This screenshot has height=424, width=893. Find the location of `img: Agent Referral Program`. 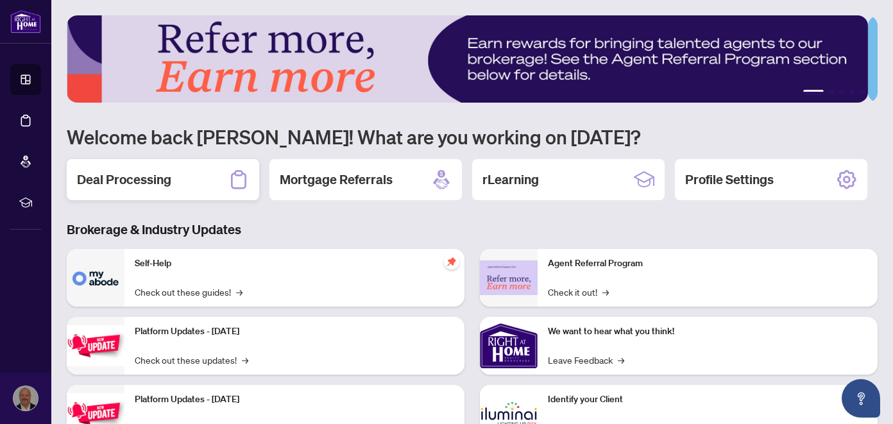

img: Agent Referral Program is located at coordinates (509, 278).